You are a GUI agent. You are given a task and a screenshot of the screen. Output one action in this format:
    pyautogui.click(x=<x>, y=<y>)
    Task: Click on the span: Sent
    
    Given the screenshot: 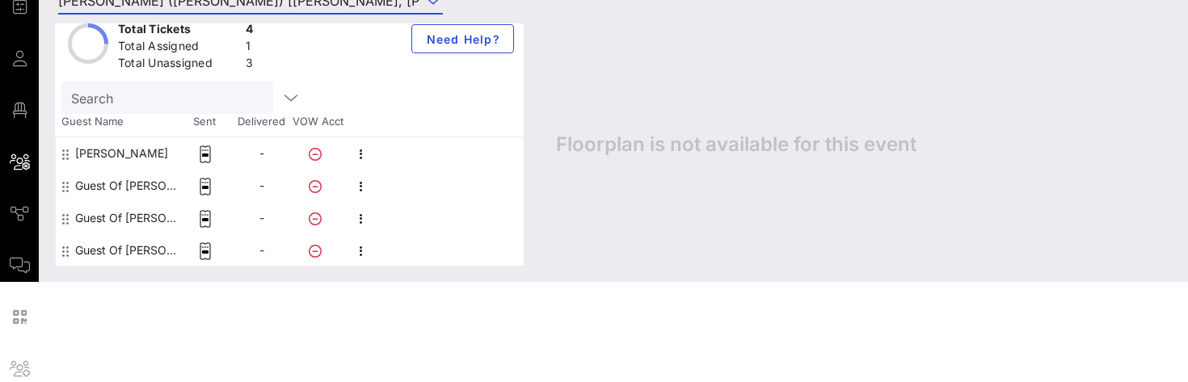 What is the action you would take?
    pyautogui.click(x=205, y=122)
    